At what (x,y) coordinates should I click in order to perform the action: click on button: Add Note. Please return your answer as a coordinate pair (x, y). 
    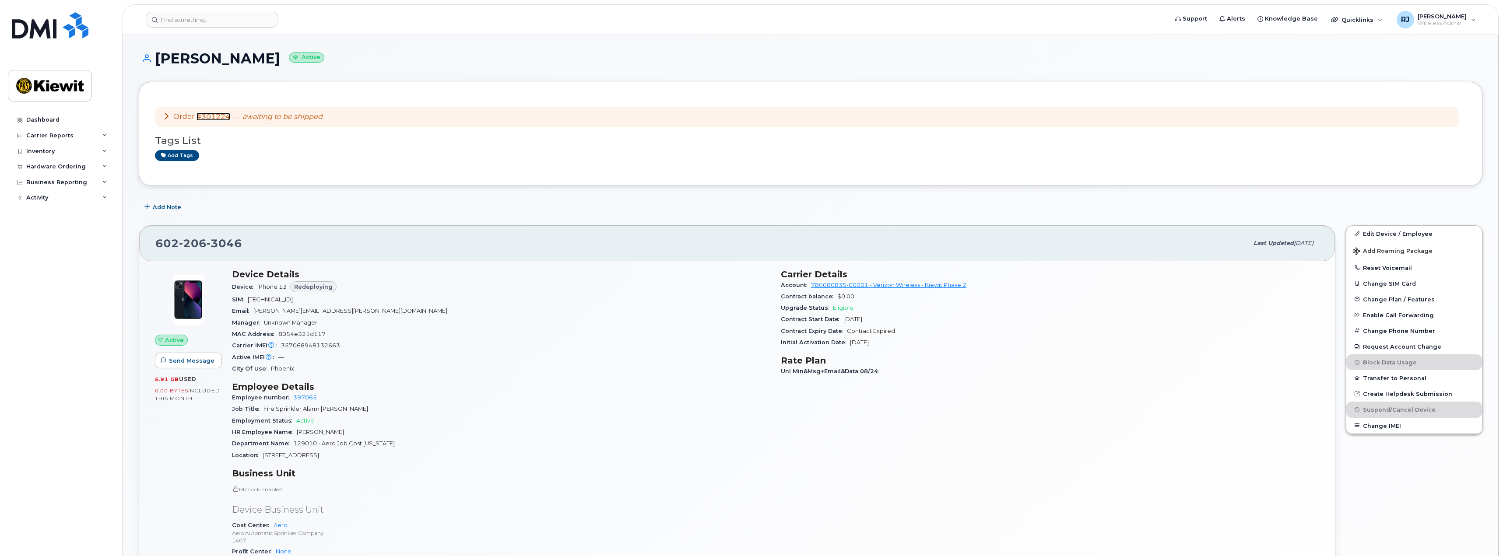
    Looking at the image, I should click on (164, 207).